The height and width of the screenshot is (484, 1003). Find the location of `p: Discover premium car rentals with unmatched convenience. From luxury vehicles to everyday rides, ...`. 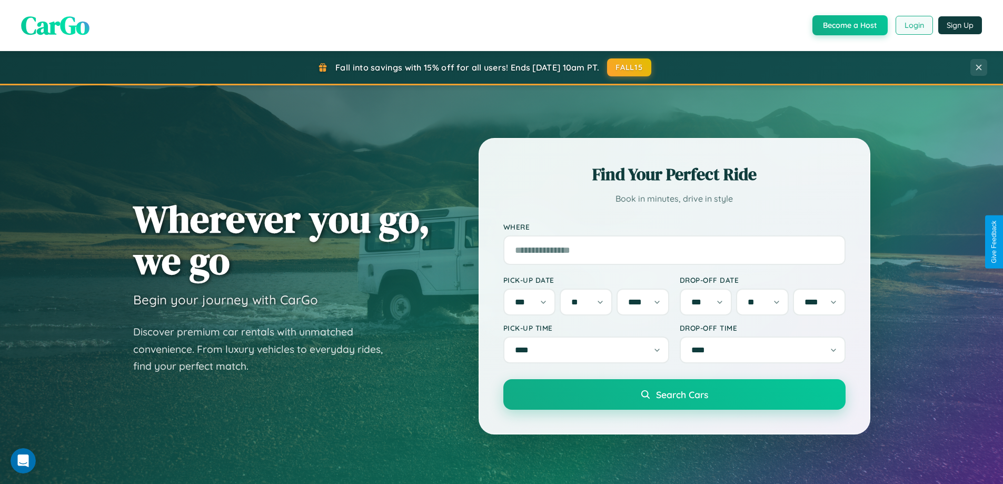

p: Discover premium car rentals with unmatched convenience. From luxury vehicles to everyday rides, ... is located at coordinates (265, 349).